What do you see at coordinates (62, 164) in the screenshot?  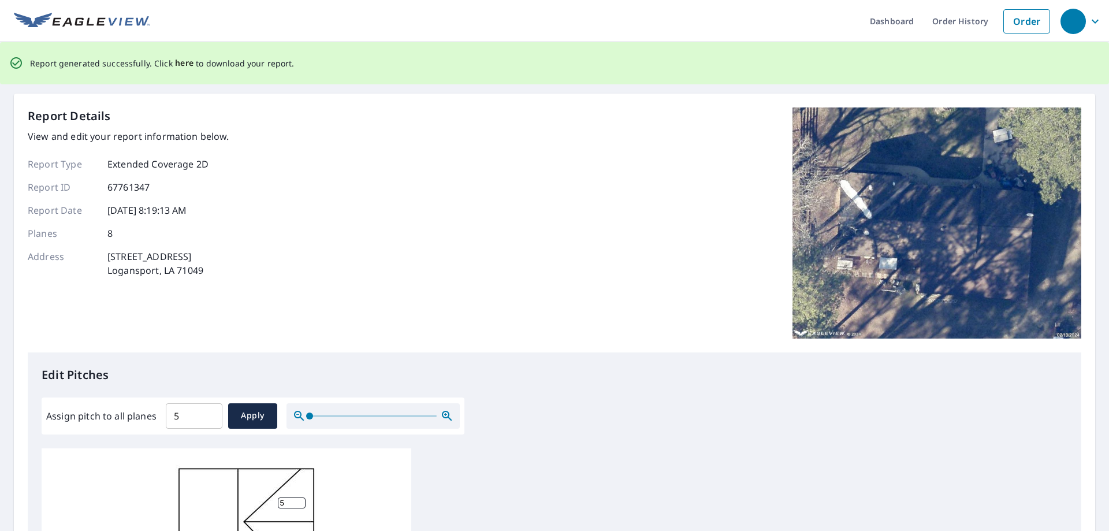 I see `p: Report Type` at bounding box center [62, 164].